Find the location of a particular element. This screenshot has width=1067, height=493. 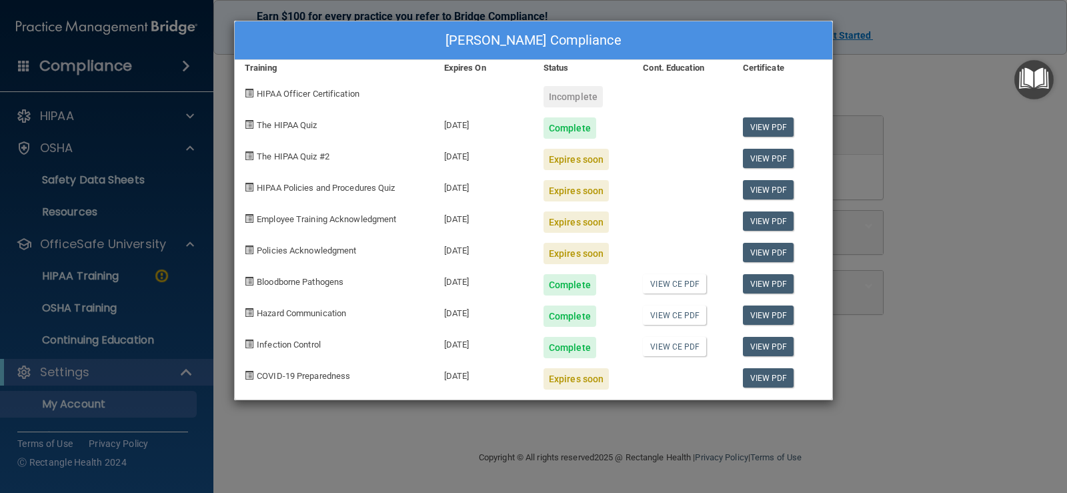

button: Open Resource Center is located at coordinates (1033, 79).